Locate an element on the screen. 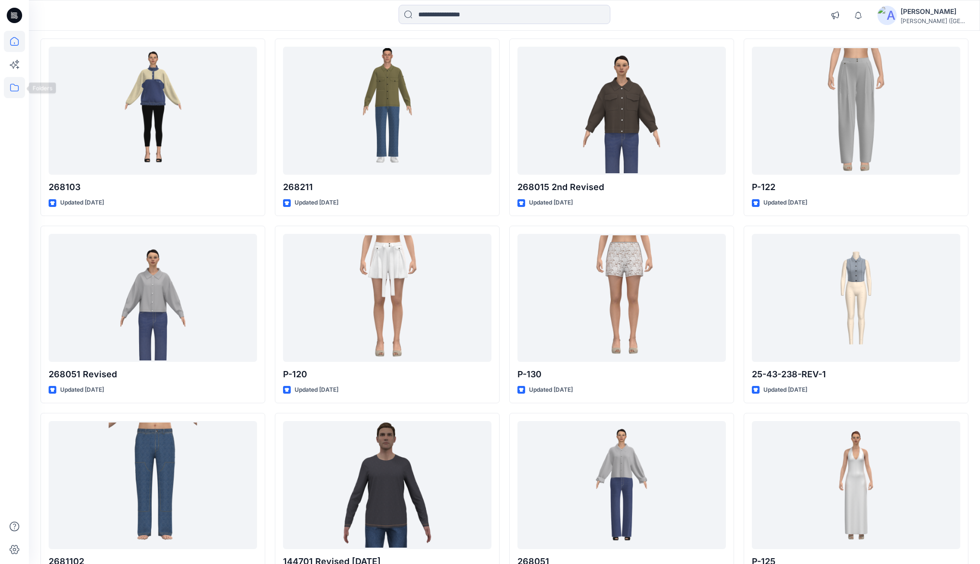  a: 144701 Revised 21-08-2025 is located at coordinates (387, 485).